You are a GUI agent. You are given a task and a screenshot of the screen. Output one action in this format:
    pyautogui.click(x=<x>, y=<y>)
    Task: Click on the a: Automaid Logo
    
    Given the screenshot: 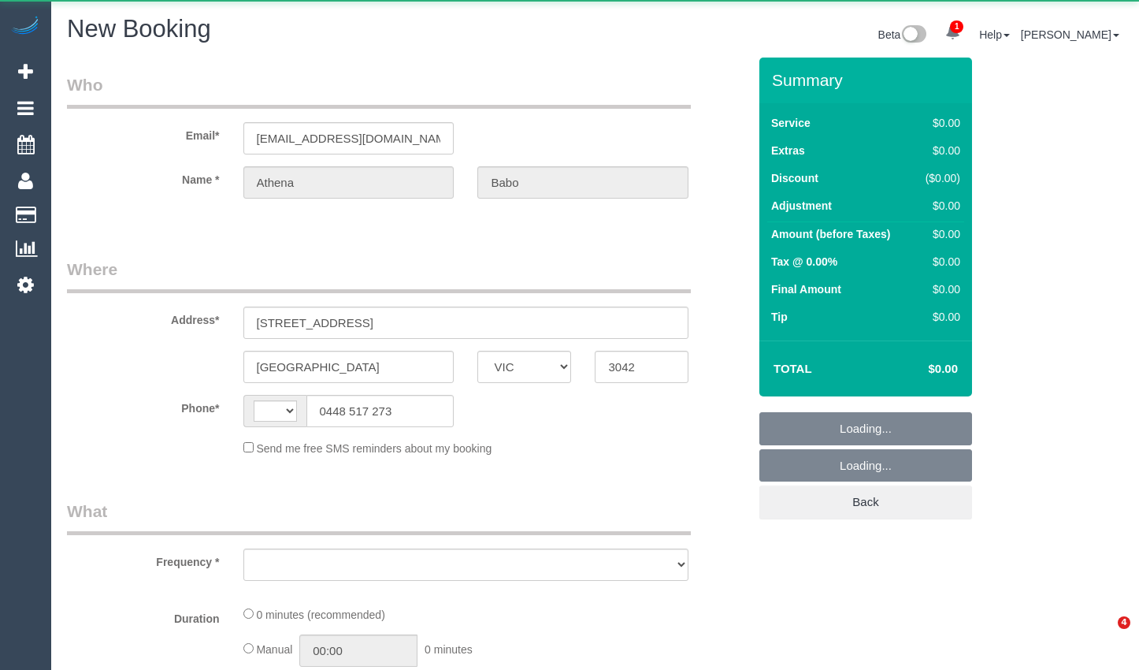 What is the action you would take?
    pyautogui.click(x=25, y=27)
    